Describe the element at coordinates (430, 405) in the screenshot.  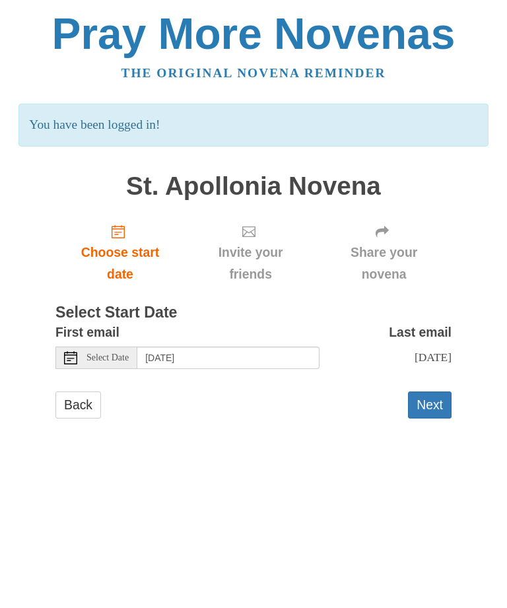
I see `button: Next` at that location.